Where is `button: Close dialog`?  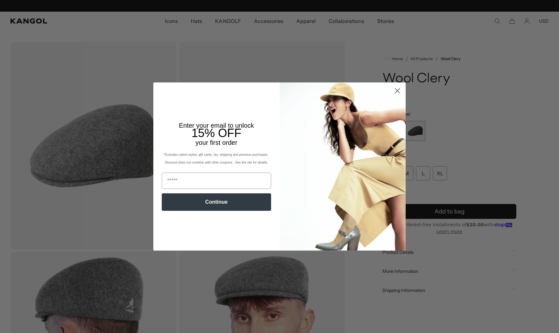 button: Close dialog is located at coordinates (397, 91).